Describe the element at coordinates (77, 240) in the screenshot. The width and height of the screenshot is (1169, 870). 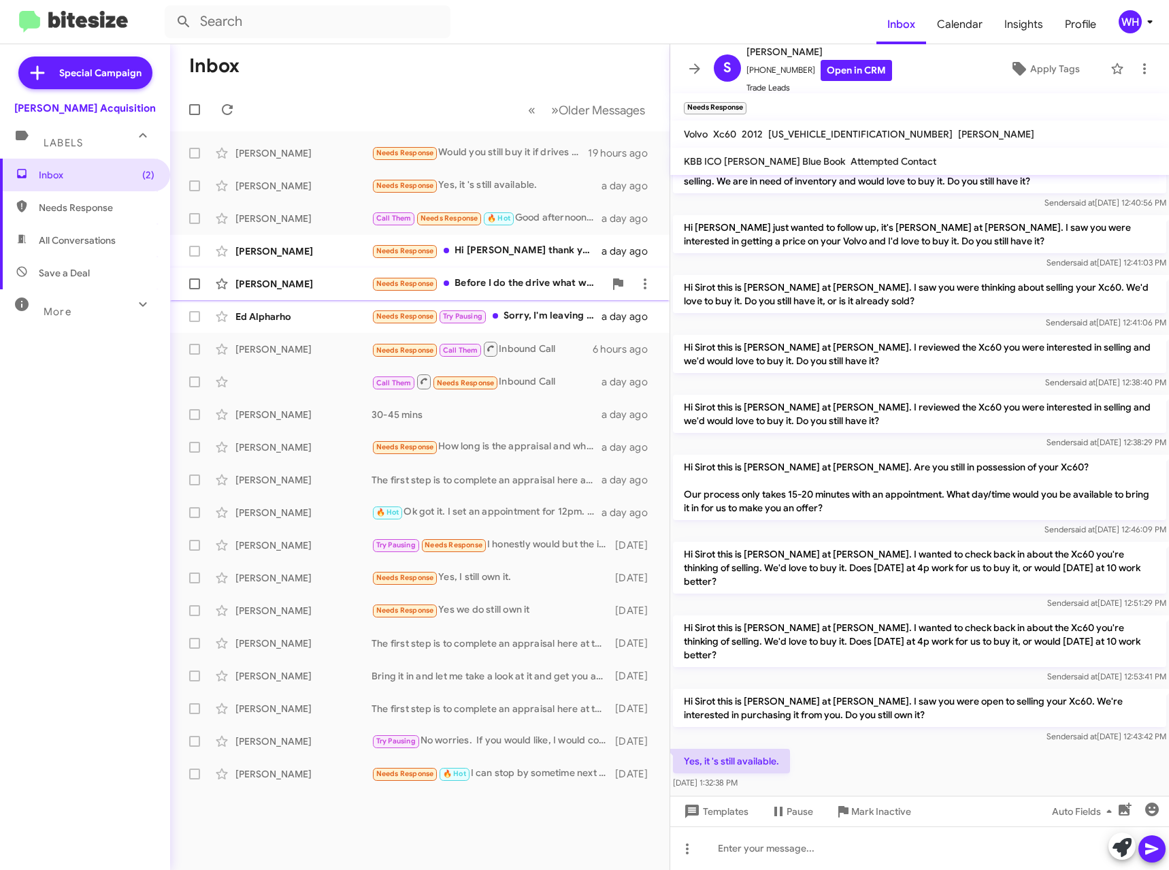
I see `span: All Conversations` at that location.